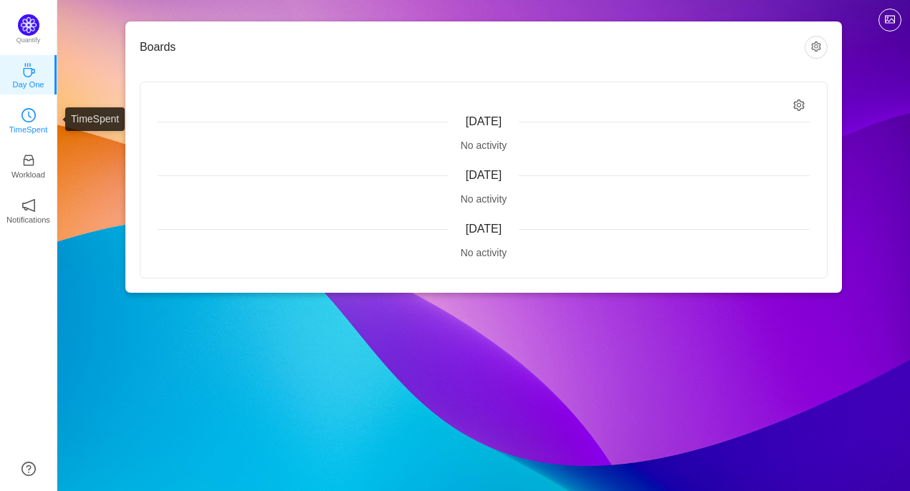 The width and height of the screenshot is (910, 491). Describe the element at coordinates (29, 160) in the screenshot. I see `i: icon: inbox` at that location.